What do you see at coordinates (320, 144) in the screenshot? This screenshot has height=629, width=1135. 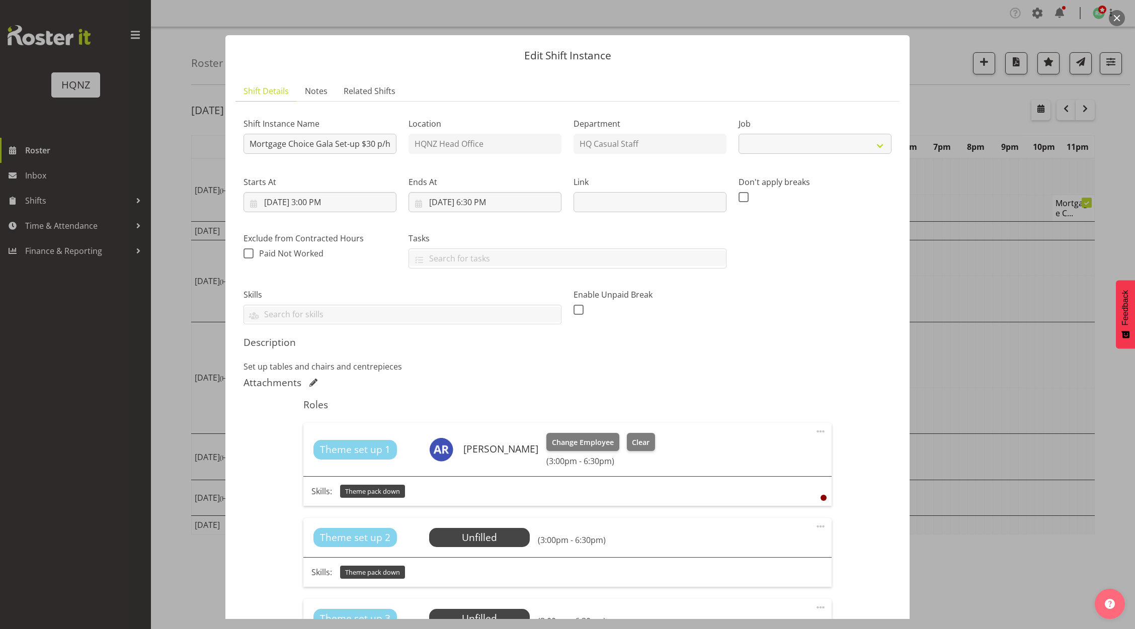 I see `input: Shift Instance Name` at bounding box center [320, 144].